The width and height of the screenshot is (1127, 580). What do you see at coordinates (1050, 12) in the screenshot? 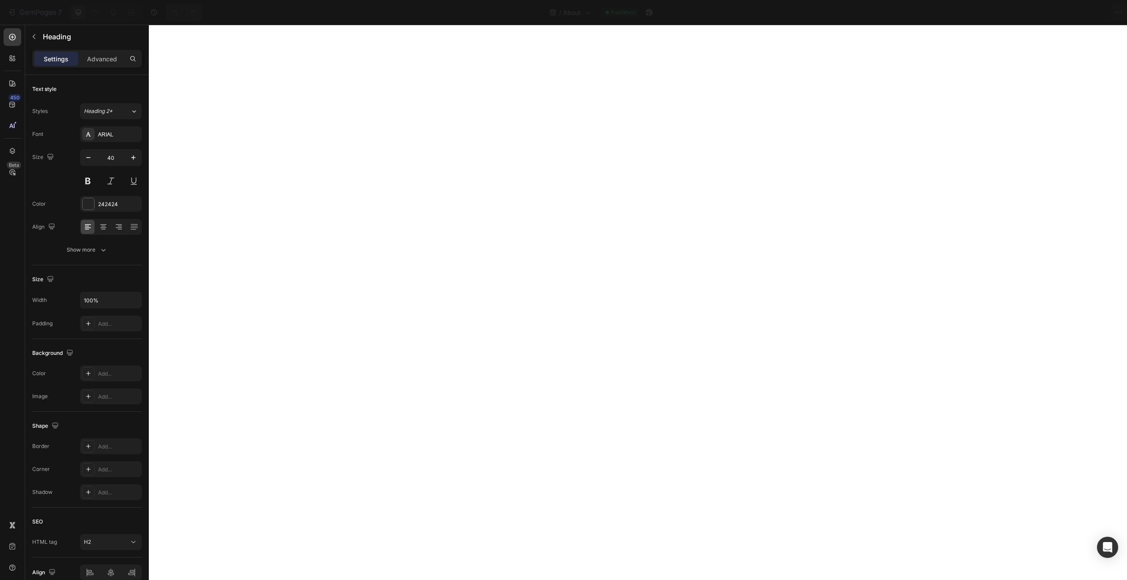
I see `button: Save` at bounding box center [1050, 12].